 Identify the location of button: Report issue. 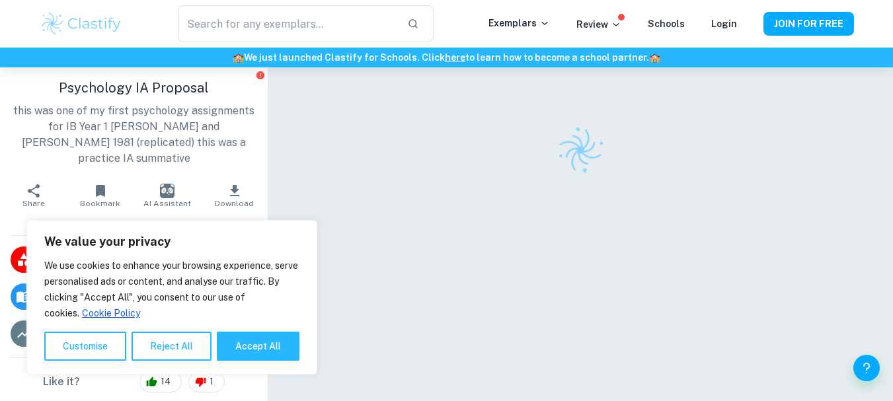
(260, 75).